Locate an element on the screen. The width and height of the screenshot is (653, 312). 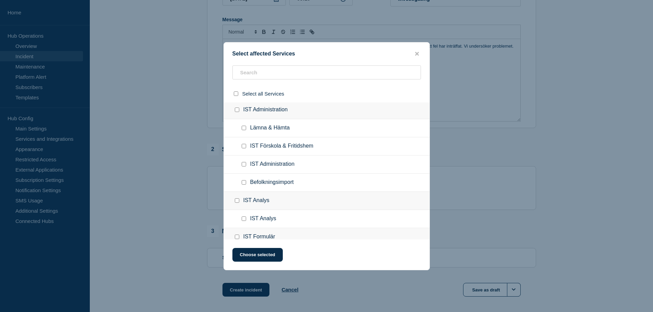
input: select all checkbox is located at coordinates (236, 94).